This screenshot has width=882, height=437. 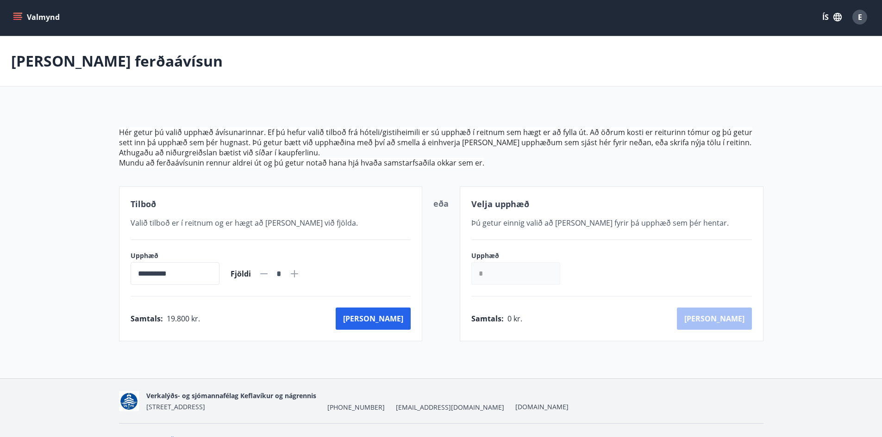 I want to click on span: eða, so click(x=441, y=204).